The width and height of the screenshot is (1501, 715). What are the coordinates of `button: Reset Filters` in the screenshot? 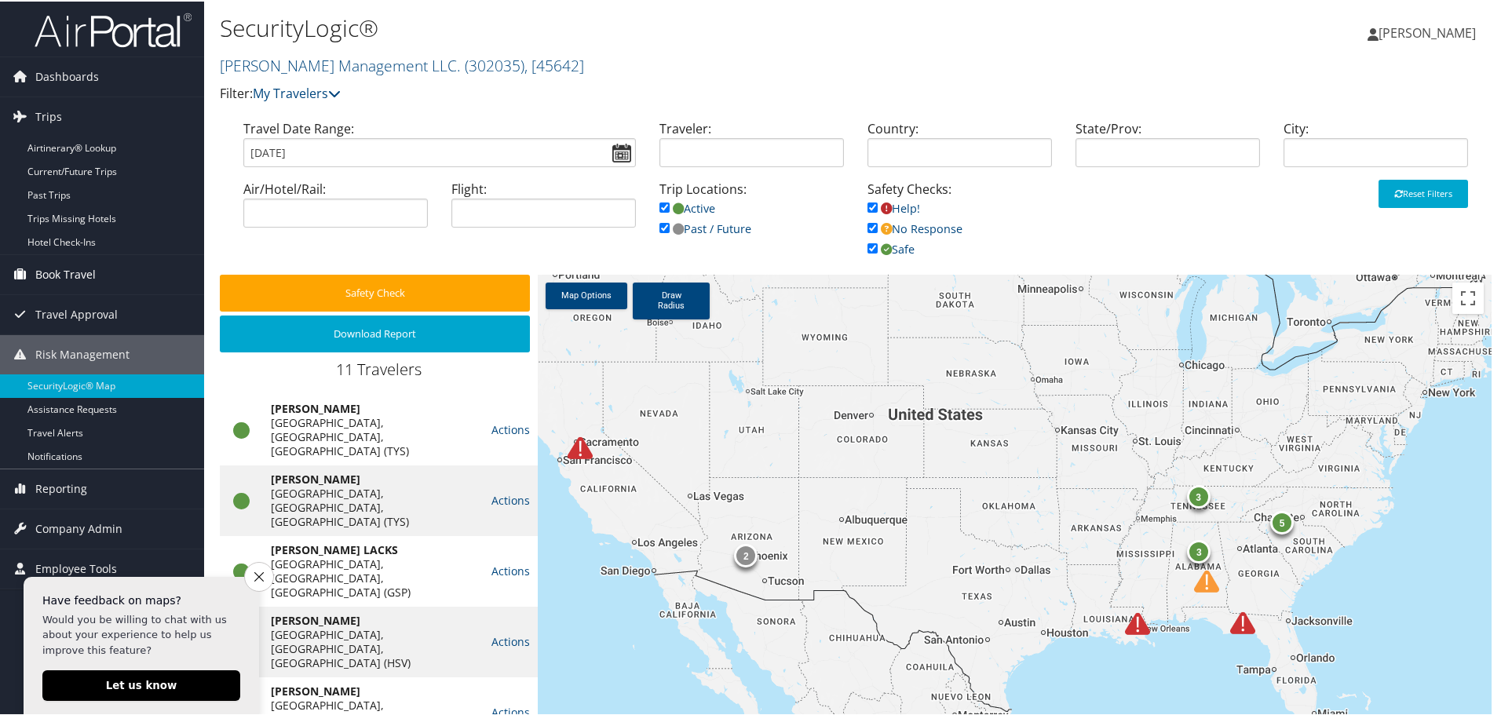 It's located at (1424, 192).